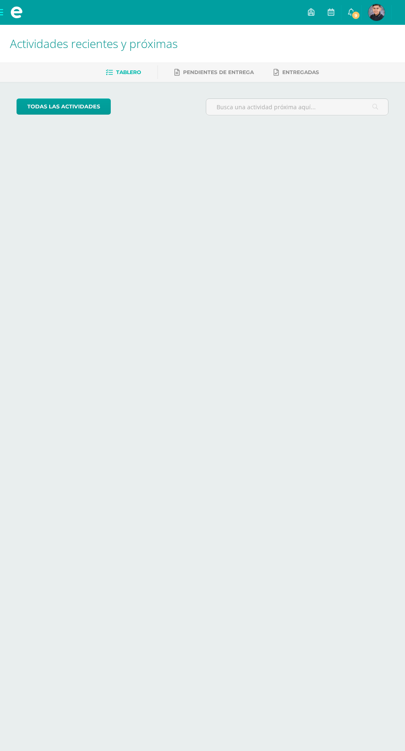  I want to click on a: todas las Actividades, so click(64, 106).